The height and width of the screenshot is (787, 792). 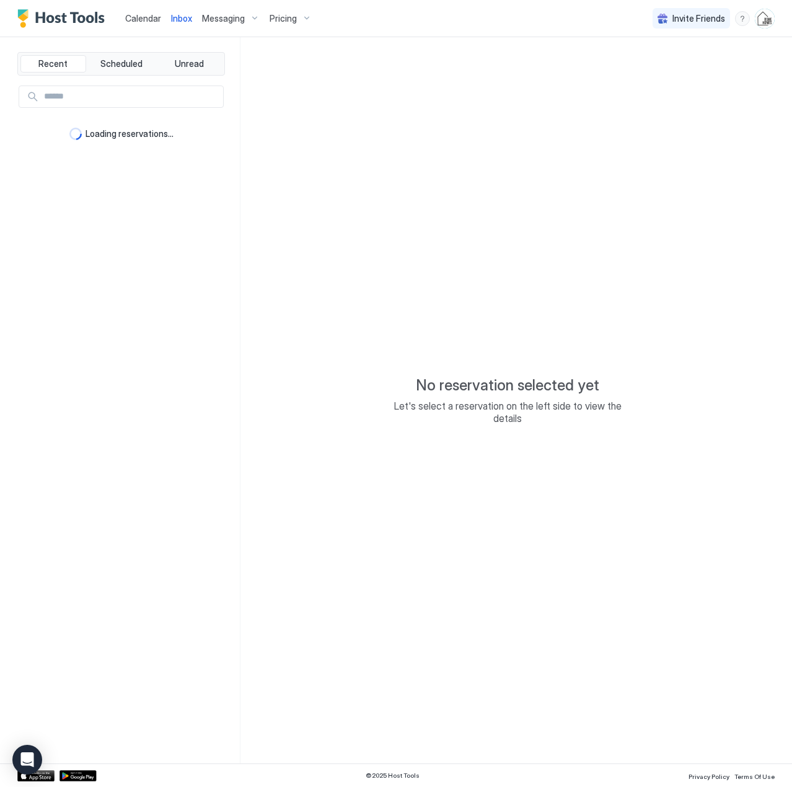 I want to click on span: Loading reservations..., so click(x=129, y=134).